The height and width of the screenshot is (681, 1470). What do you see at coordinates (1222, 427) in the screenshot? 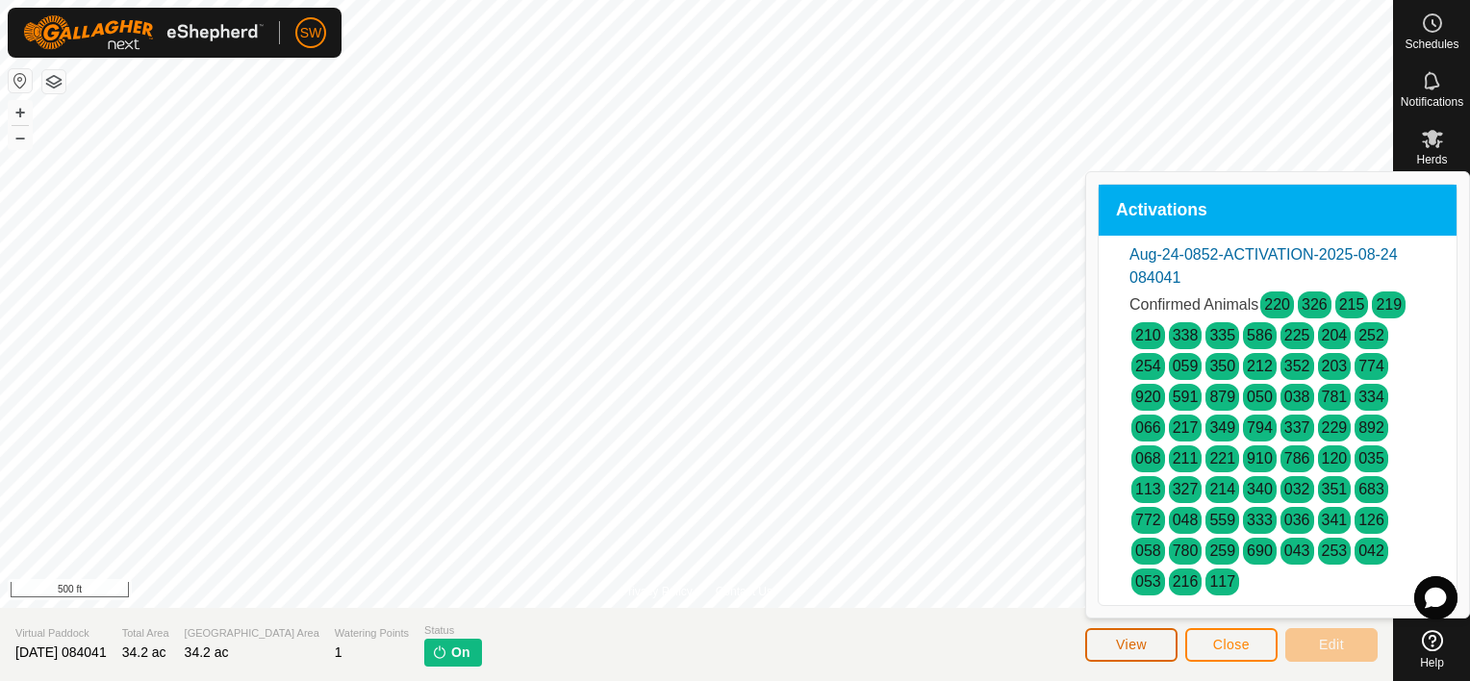
I see `a: 349` at bounding box center [1222, 427].